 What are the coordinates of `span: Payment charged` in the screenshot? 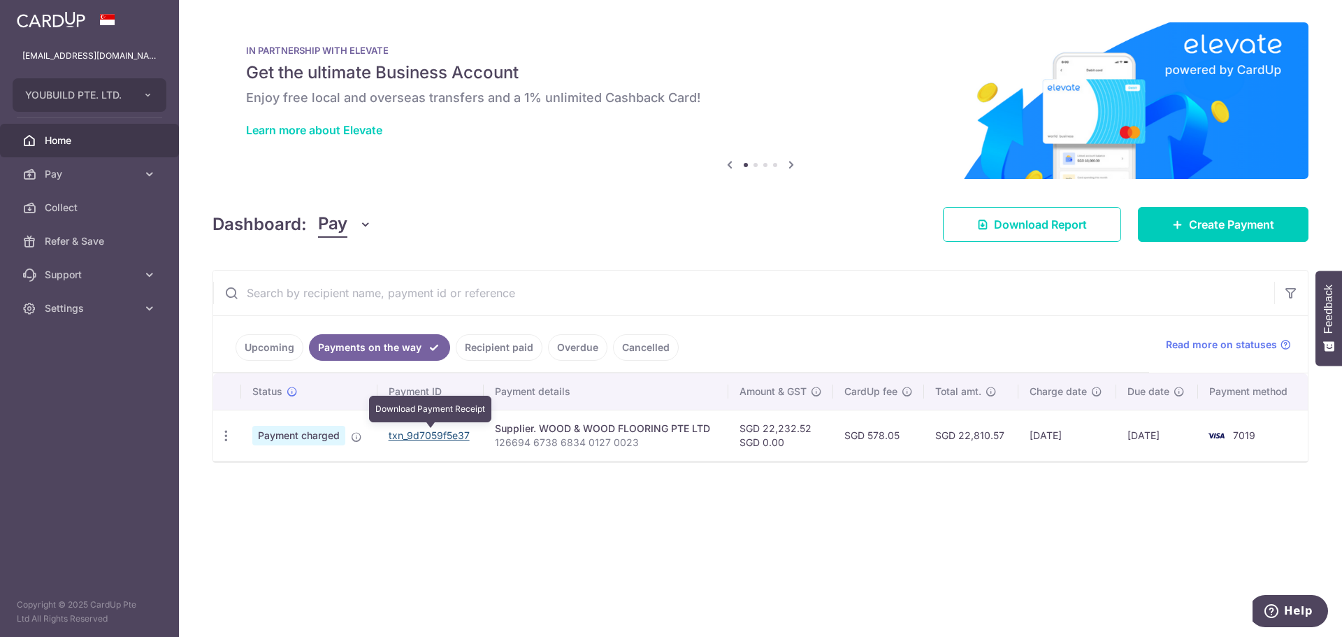 It's located at (298, 435).